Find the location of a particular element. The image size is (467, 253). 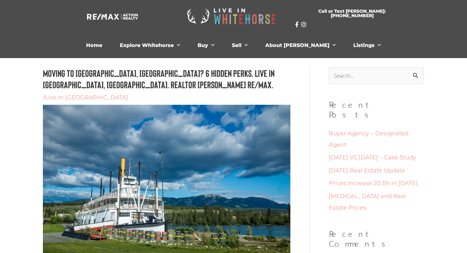

a: Buy is located at coordinates (206, 45).